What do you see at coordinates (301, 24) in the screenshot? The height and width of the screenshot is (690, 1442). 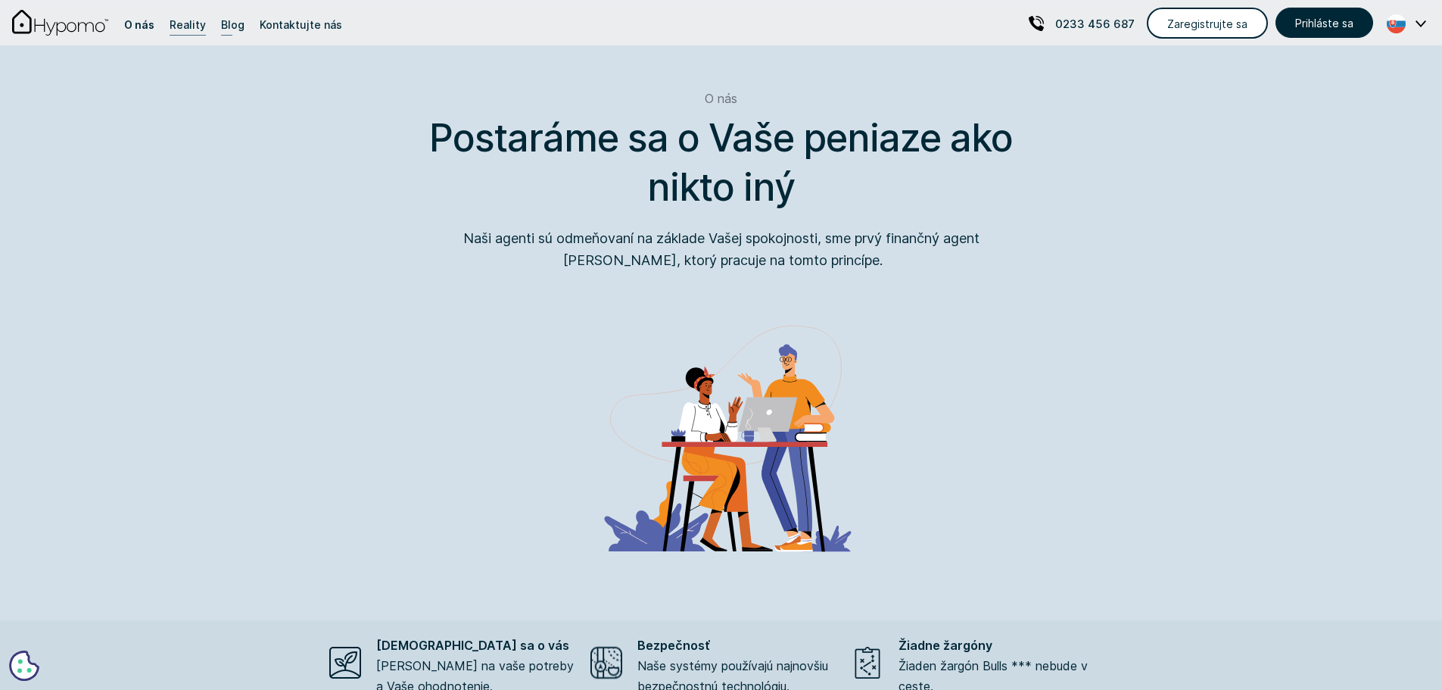 I see `div: Kontaktujte nás` at bounding box center [301, 24].